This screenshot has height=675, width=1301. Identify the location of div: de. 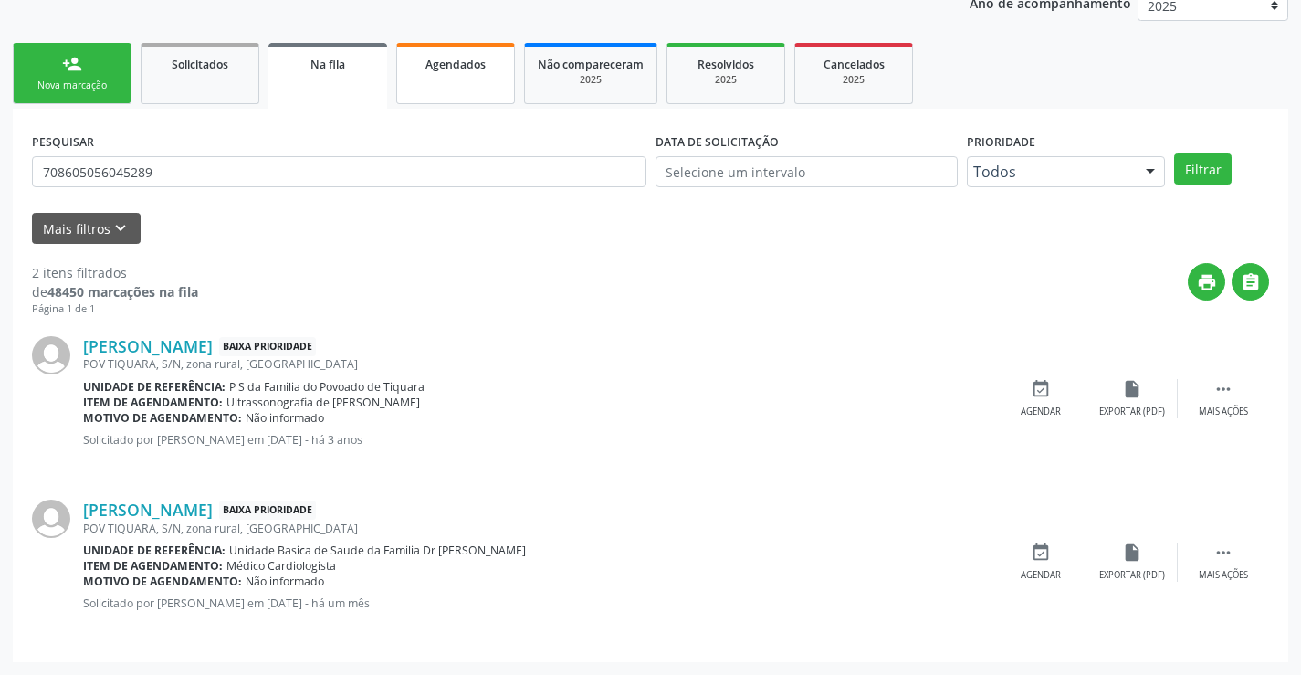
(115, 291).